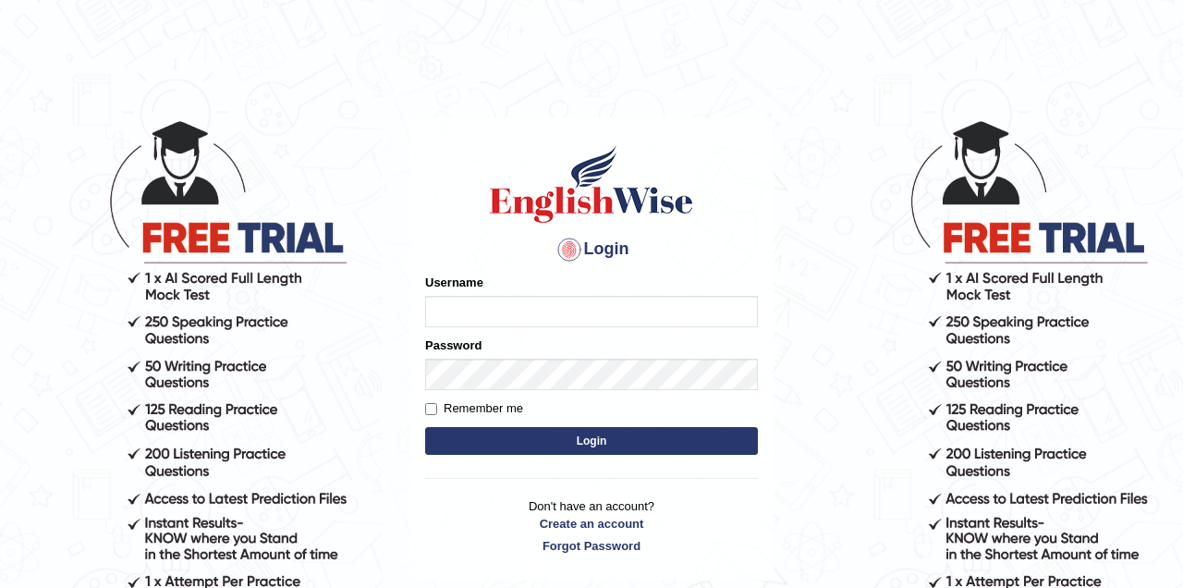 This screenshot has height=588, width=1183. I want to click on label: Remember me, so click(474, 409).